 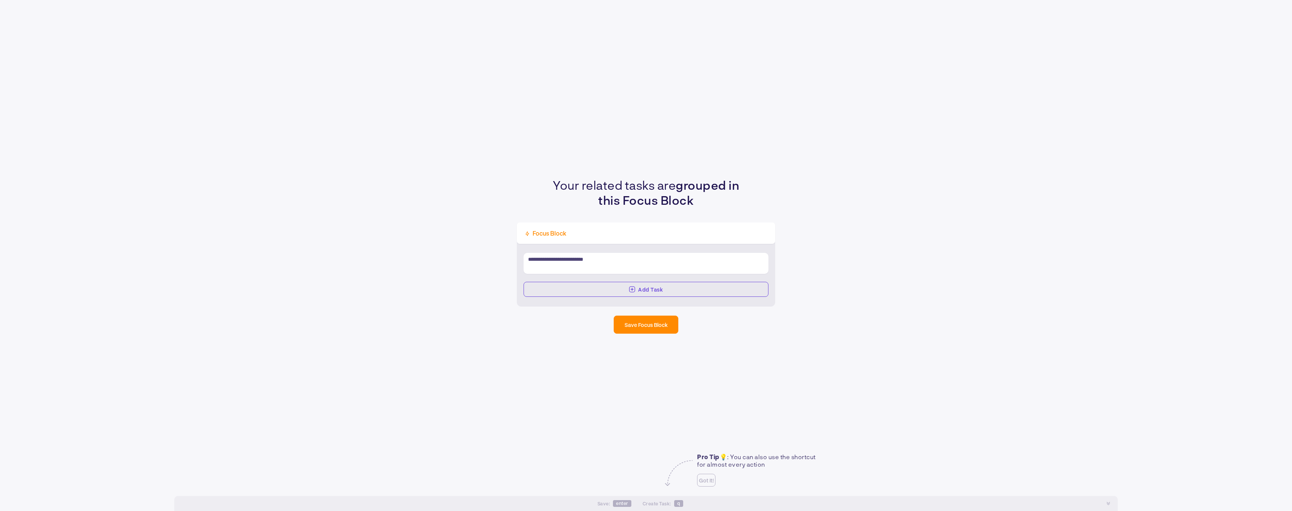 What do you see at coordinates (757, 460) in the screenshot?
I see `span: 💡: You can also use the shortcut for almost every action` at bounding box center [757, 460].